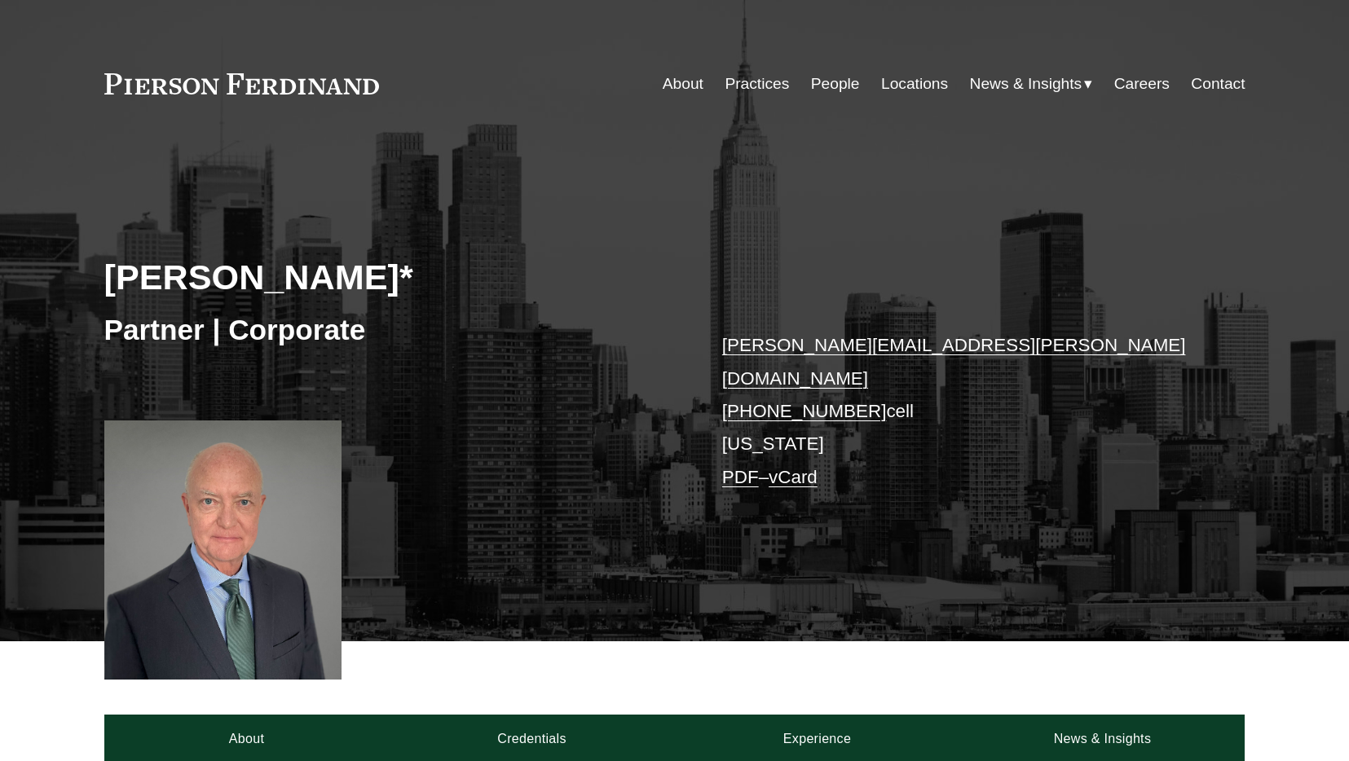 Image resolution: width=1349 pixels, height=761 pixels. I want to click on h3: Partner | Corporate, so click(390, 330).